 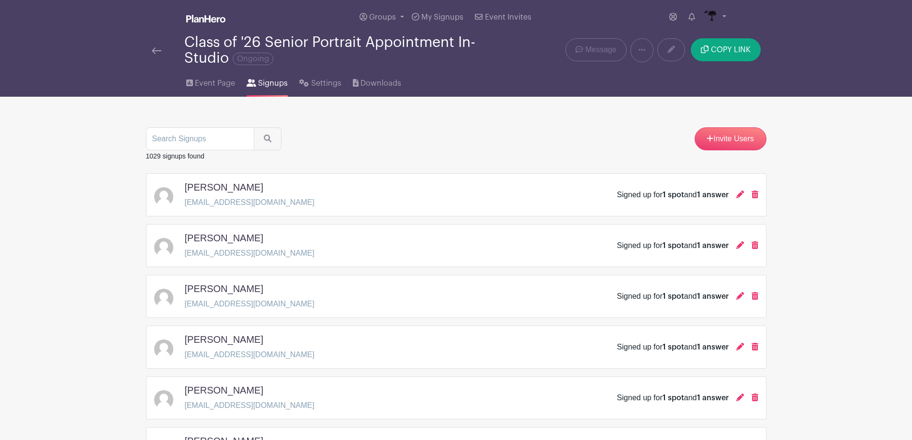 I want to click on a: Message, so click(x=595, y=50).